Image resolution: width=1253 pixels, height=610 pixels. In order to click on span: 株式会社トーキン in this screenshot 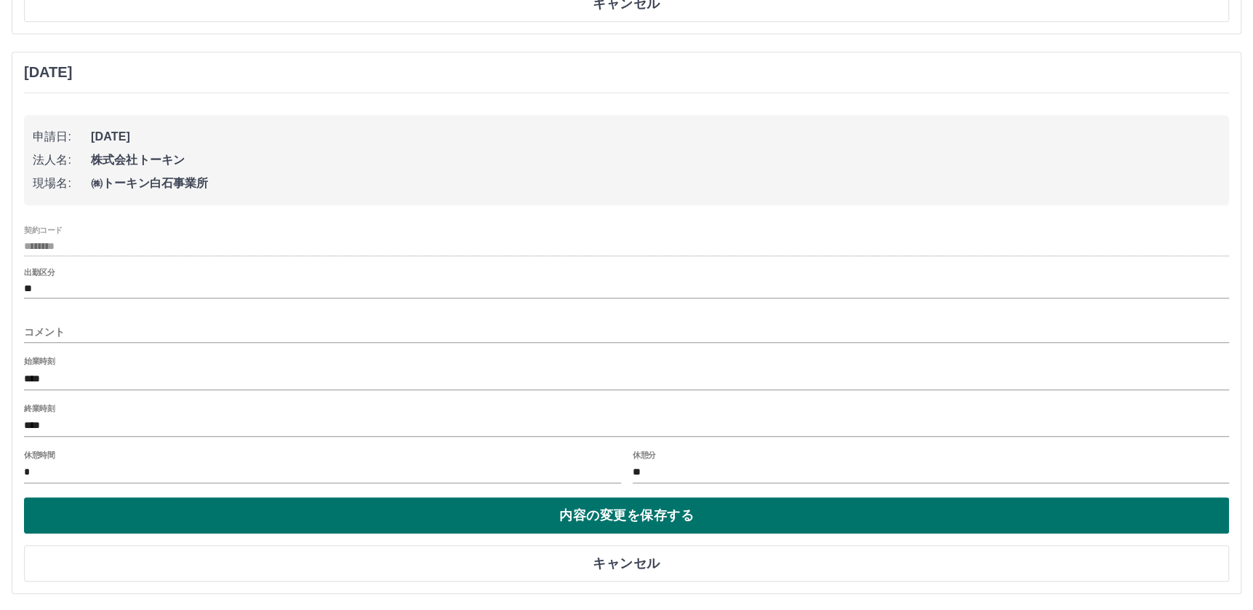, I will do `click(655, 160)`.